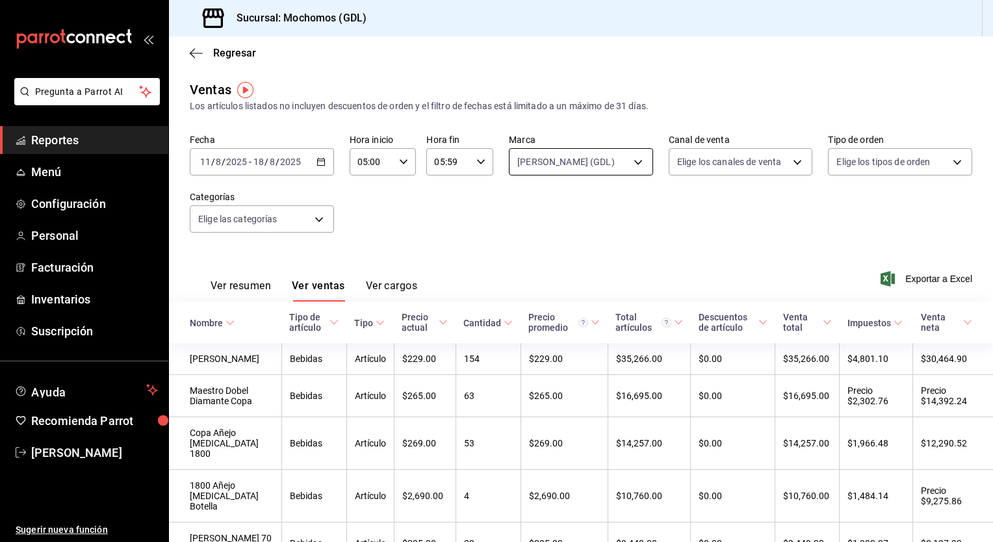  Describe the element at coordinates (314, 290) in the screenshot. I see `div: Pestañas de navegación` at that location.